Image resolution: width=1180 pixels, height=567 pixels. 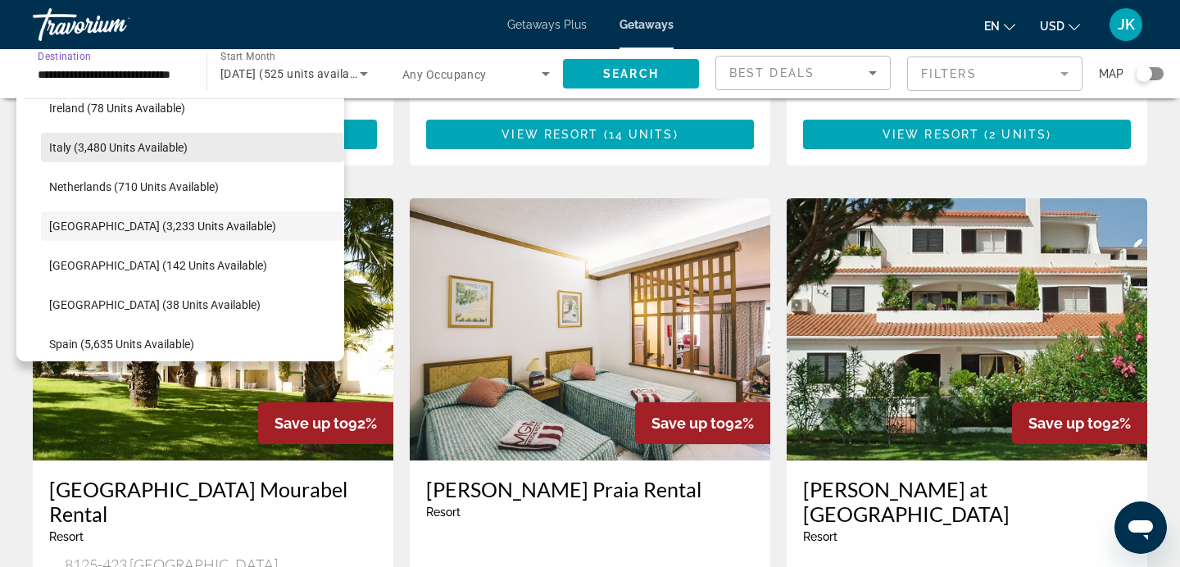 I want to click on button: Netherlands (710 units available), so click(x=193, y=187).